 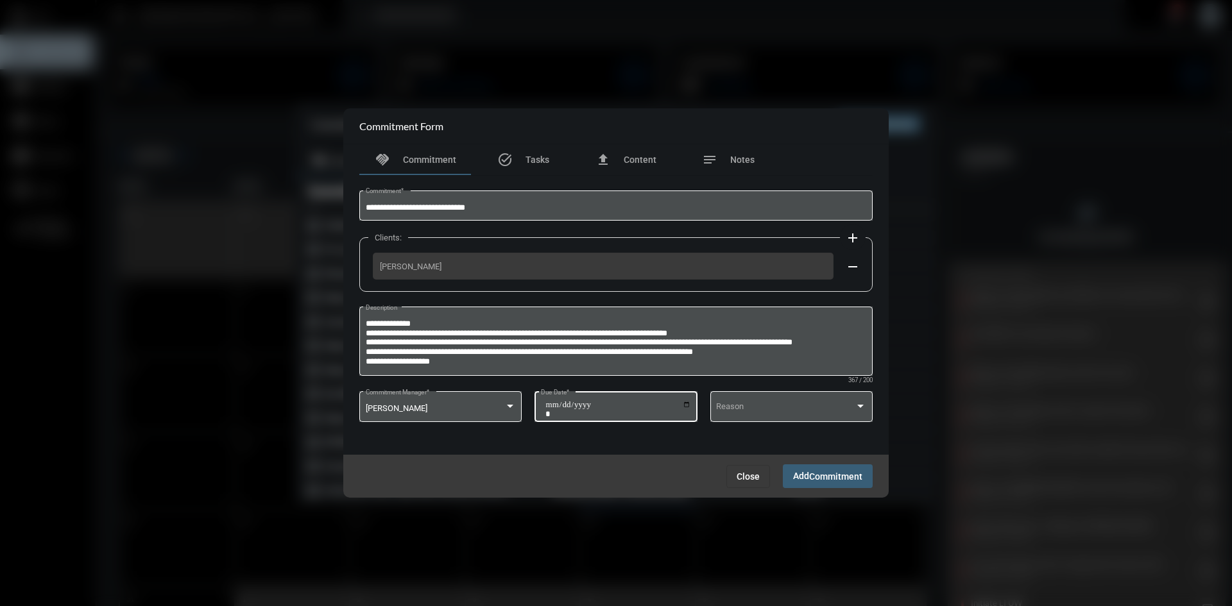 What do you see at coordinates (853, 238) in the screenshot?
I see `mat-icon: add` at bounding box center [853, 238].